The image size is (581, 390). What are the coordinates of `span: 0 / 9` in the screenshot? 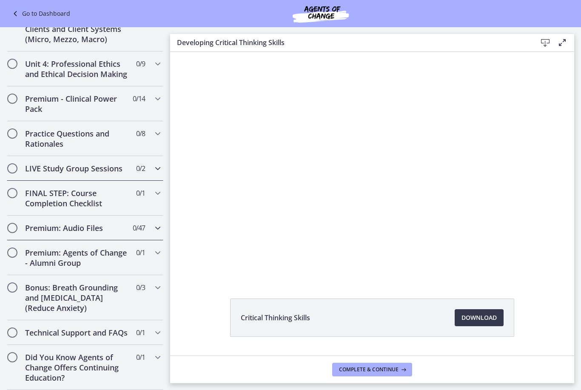 It's located at (140, 64).